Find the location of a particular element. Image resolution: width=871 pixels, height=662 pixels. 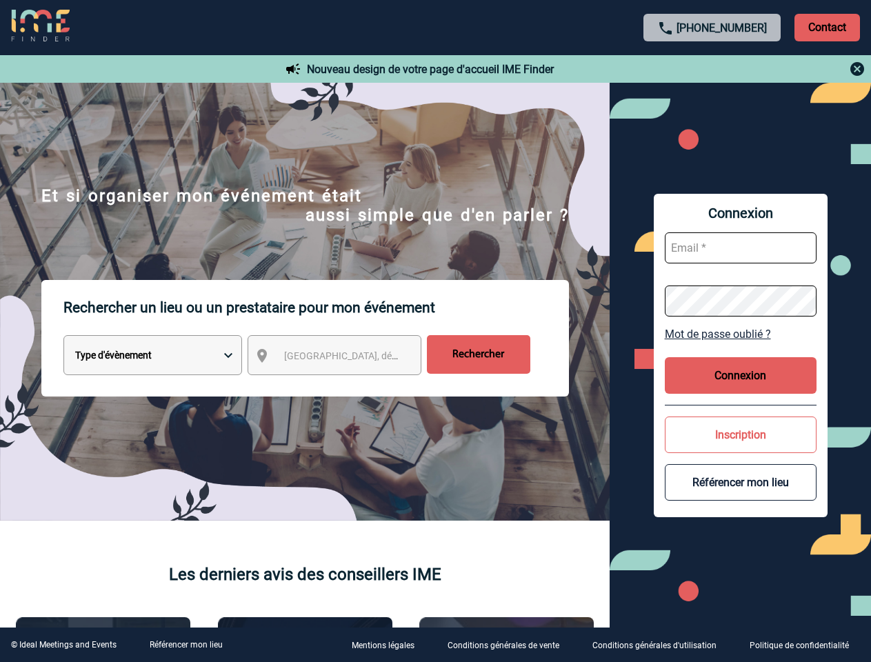

button: Connexion is located at coordinates (741, 375).